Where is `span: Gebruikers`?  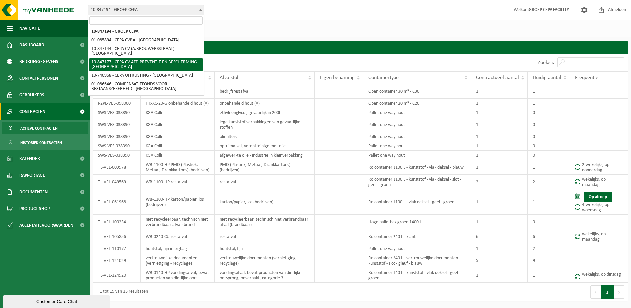
span: Gebruikers is located at coordinates (32, 95).